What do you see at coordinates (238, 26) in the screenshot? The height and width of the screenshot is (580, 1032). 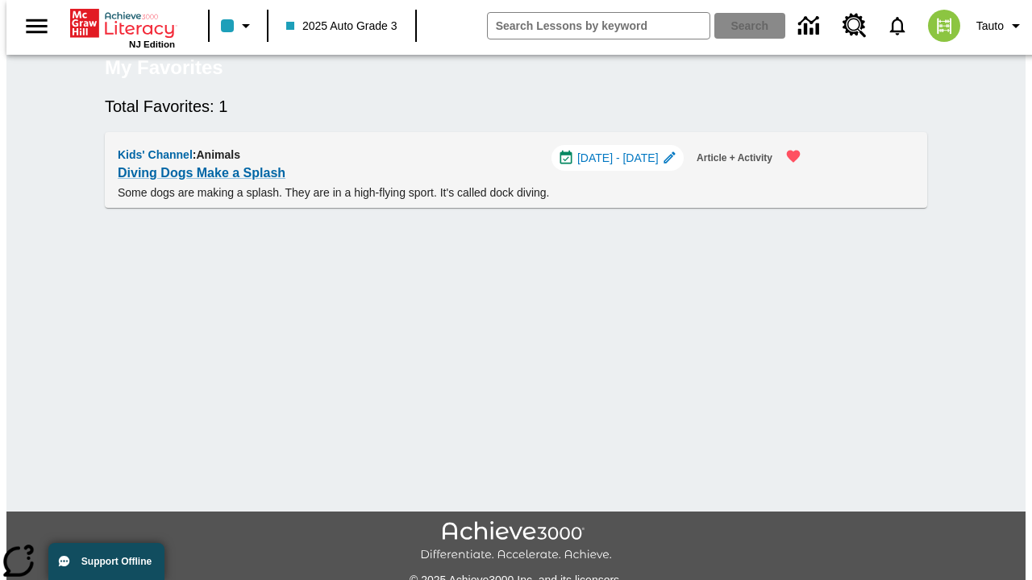 I see `button: Class color is light blue. Change class color` at bounding box center [238, 26].